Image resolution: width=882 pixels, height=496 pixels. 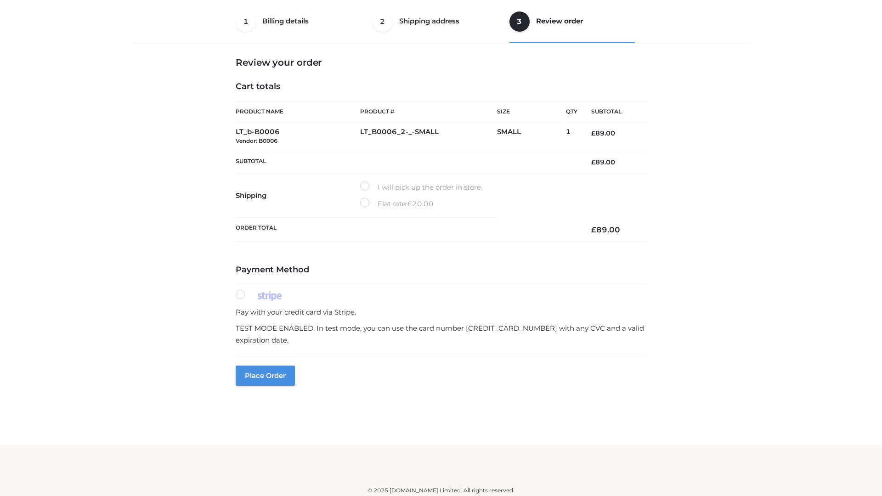 What do you see at coordinates (441, 270) in the screenshot?
I see `h4: Payment Method` at bounding box center [441, 270].